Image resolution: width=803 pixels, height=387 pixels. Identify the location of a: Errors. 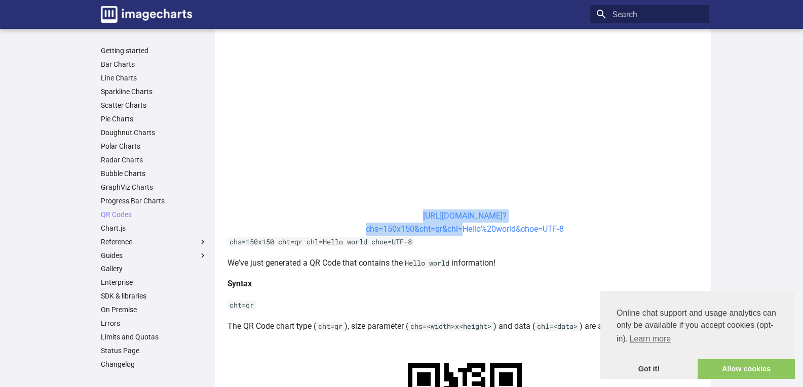
(154, 324).